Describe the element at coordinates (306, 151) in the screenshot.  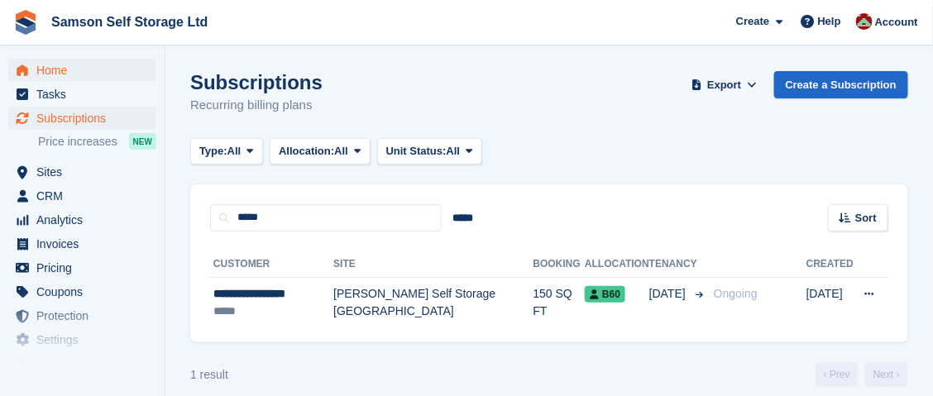
I see `span: Allocation:` at that location.